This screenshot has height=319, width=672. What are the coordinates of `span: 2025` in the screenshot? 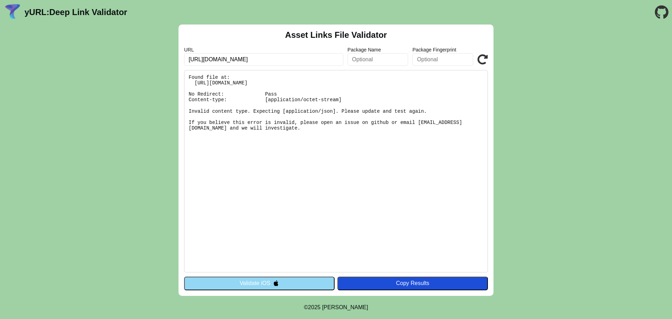 It's located at (314, 307).